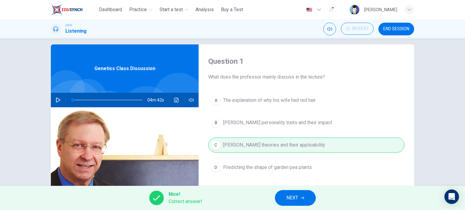 The height and width of the screenshot is (210, 465). I want to click on button: Buy a Test, so click(232, 10).